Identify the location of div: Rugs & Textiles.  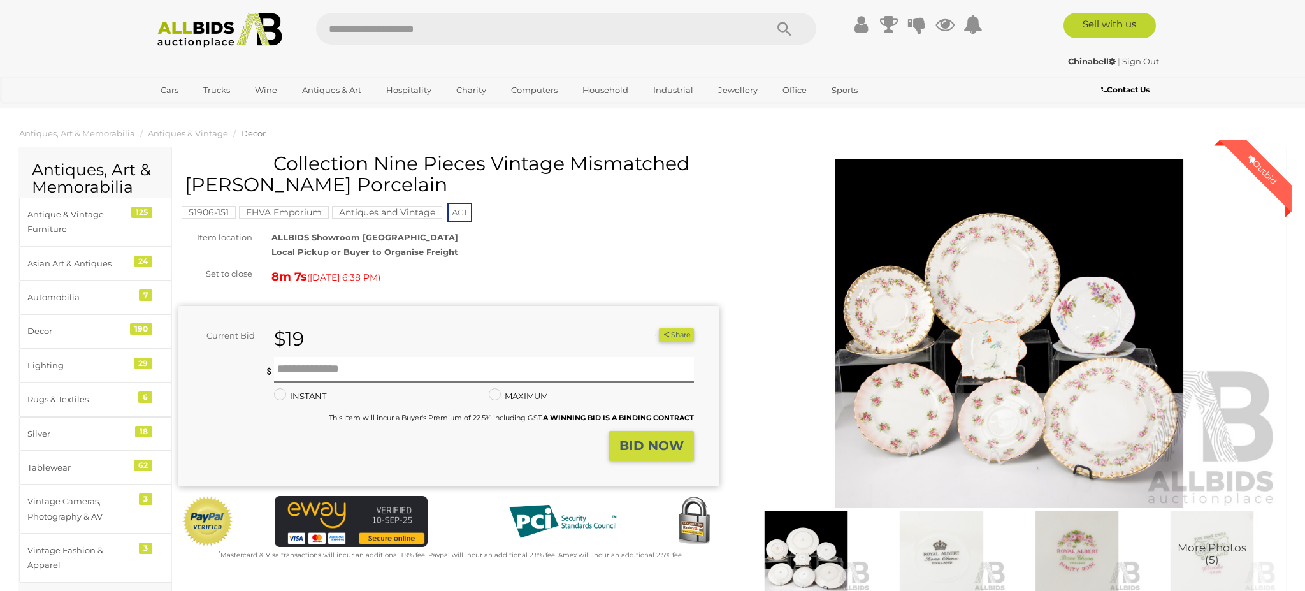
(80, 399).